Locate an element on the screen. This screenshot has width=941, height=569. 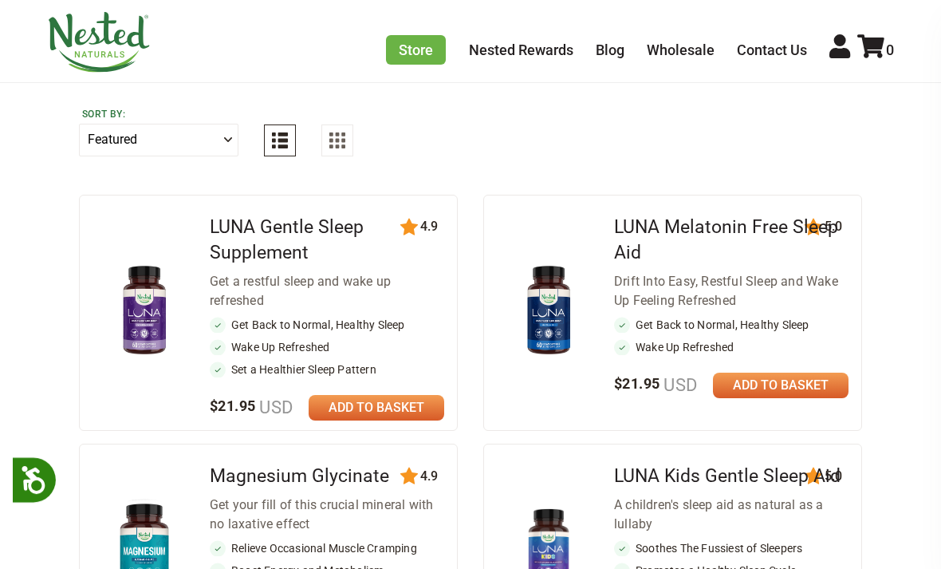
a: LUNA Kids Gentle Sleep Aid is located at coordinates (727, 475).